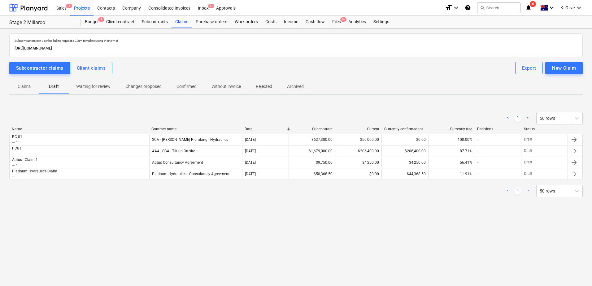 This screenshot has height=286, width=592. What do you see at coordinates (182, 22) in the screenshot?
I see `div: Claims` at bounding box center [182, 22].